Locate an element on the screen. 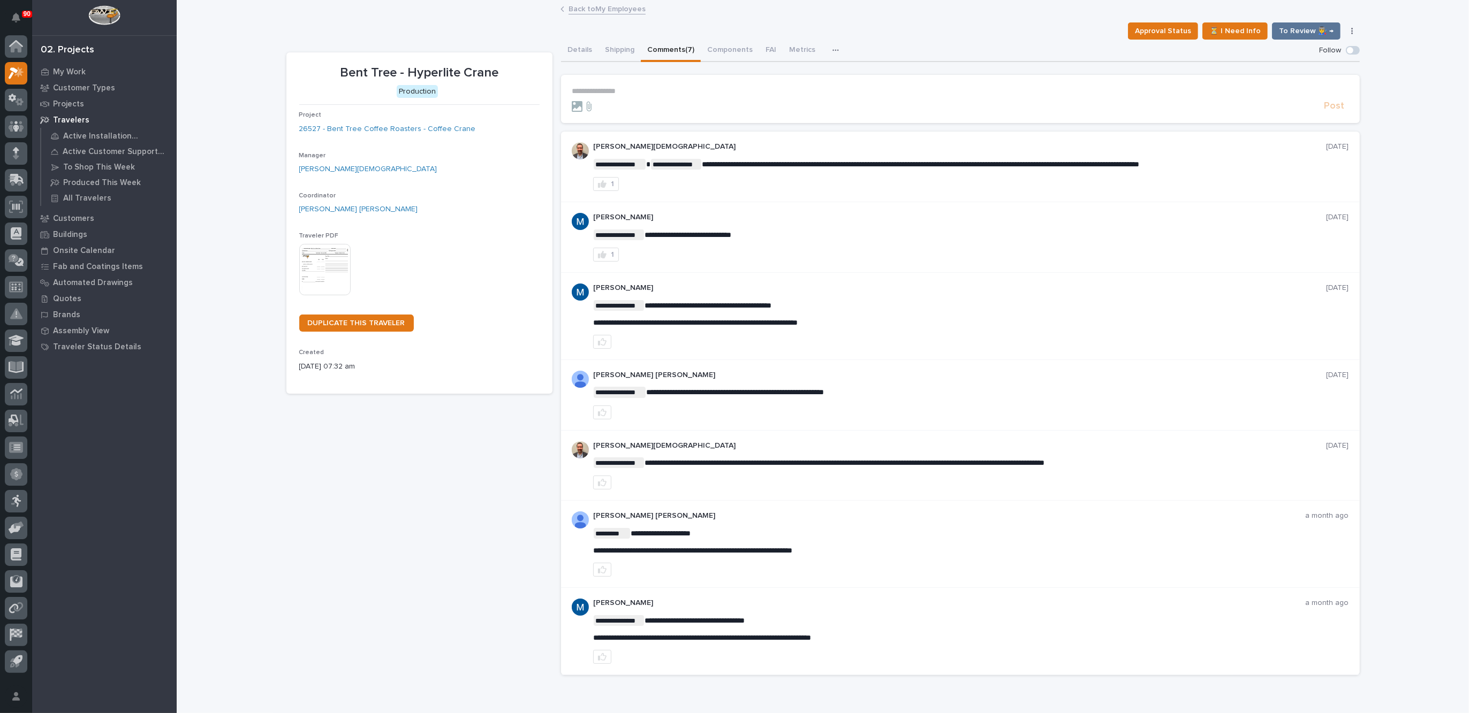 The width and height of the screenshot is (1469, 713). a: To Shop This Week is located at coordinates (109, 167).